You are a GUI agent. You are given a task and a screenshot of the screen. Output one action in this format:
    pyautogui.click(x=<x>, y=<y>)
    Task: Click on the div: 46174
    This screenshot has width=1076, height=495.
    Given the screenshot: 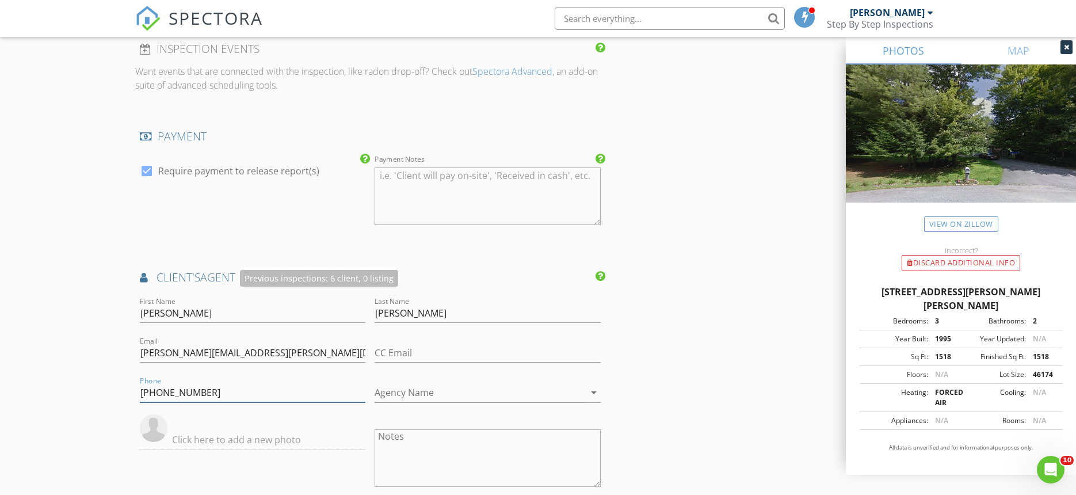 What is the action you would take?
    pyautogui.click(x=1042, y=375)
    